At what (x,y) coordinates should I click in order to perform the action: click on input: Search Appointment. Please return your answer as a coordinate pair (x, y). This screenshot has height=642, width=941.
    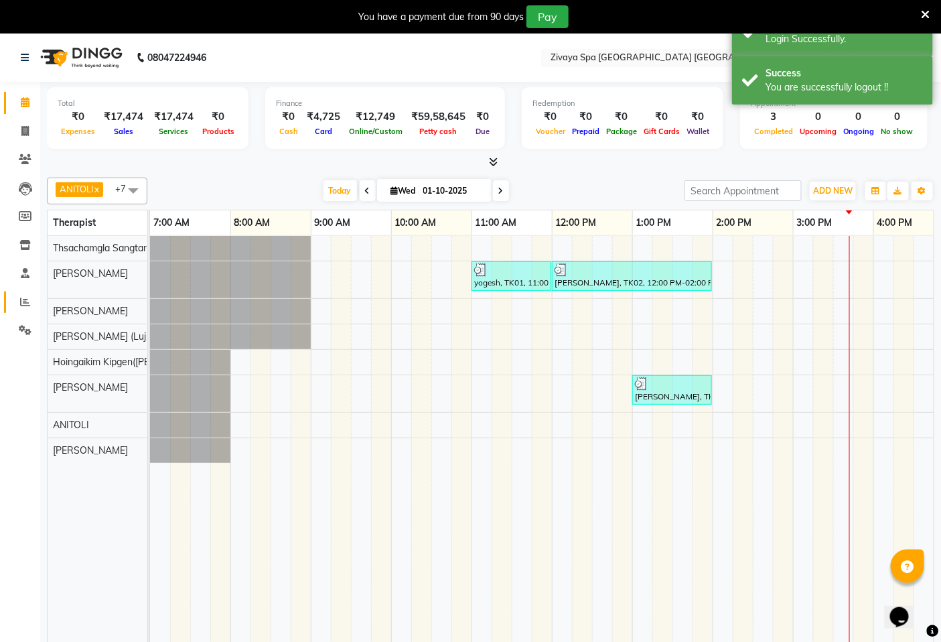
    Looking at the image, I should click on (743, 190).